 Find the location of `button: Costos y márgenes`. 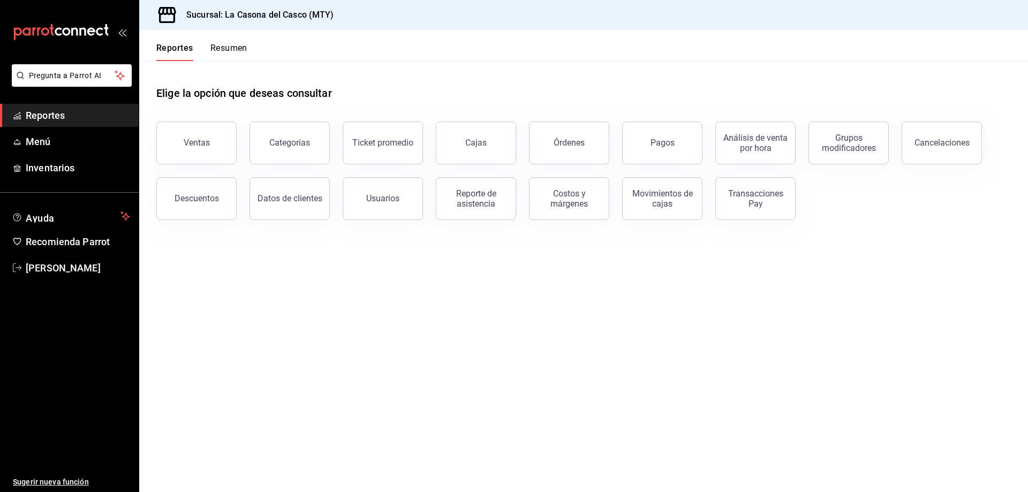

button: Costos y márgenes is located at coordinates (569, 199).